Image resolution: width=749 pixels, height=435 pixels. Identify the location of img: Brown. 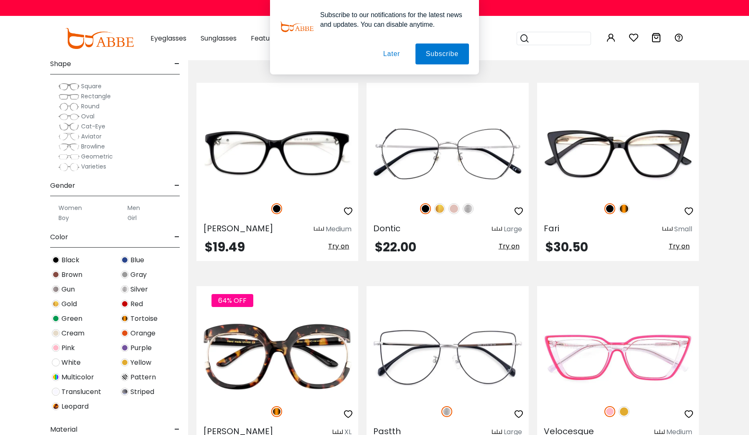
(56, 274).